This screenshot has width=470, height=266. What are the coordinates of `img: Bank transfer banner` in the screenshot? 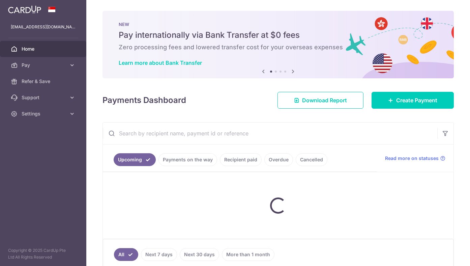 It's located at (278, 45).